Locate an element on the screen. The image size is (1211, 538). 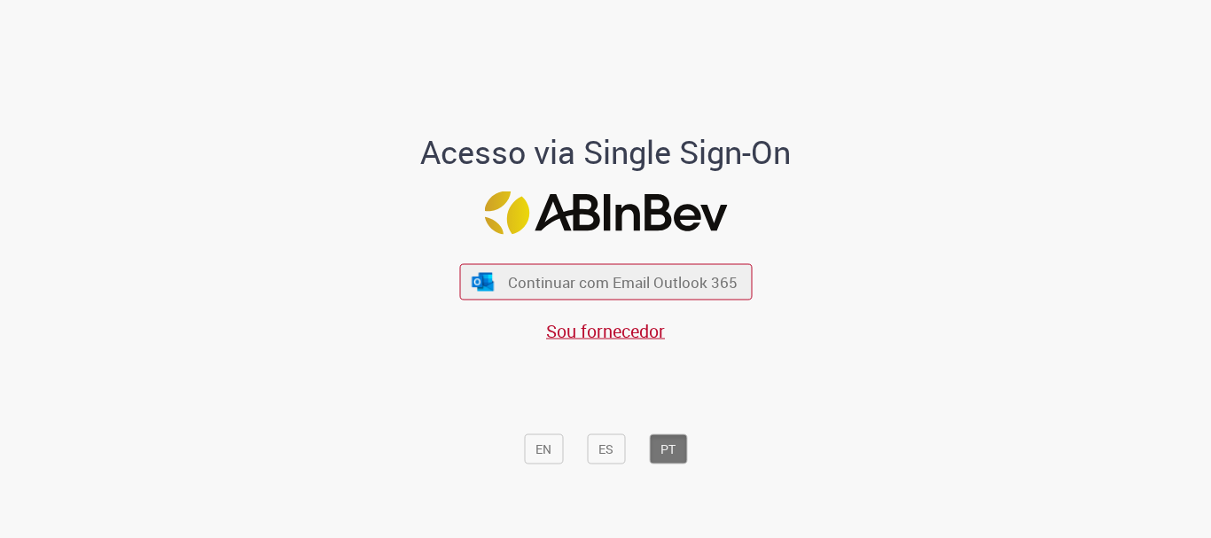
span: Continuar com Email Outlook 365 is located at coordinates (623, 282).